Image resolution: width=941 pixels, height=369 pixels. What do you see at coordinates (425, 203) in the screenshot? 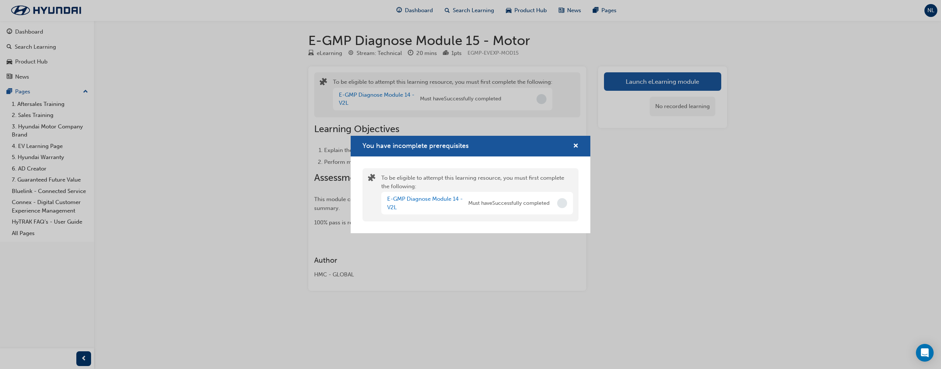
I see `a: E-GMP Diagnose Module 14 - V2L` at bounding box center [425, 203].